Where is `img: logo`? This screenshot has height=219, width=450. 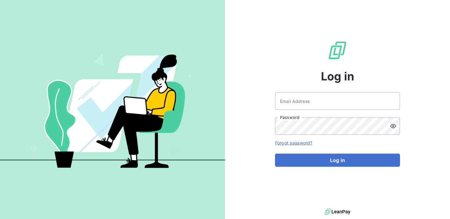 img: logo is located at coordinates (338, 212).